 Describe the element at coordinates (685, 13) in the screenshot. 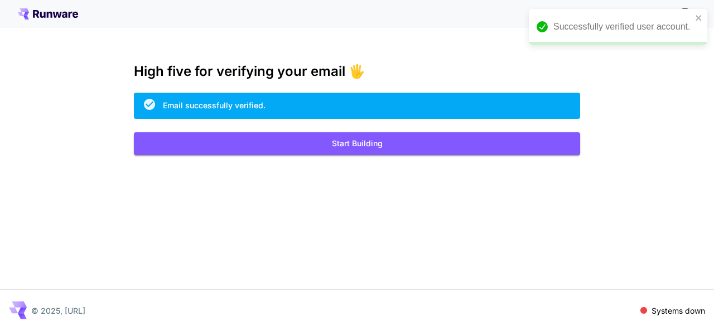

I see `button: In order to qualify for free credit, you need to sign up with a business email address and click ...` at that location.